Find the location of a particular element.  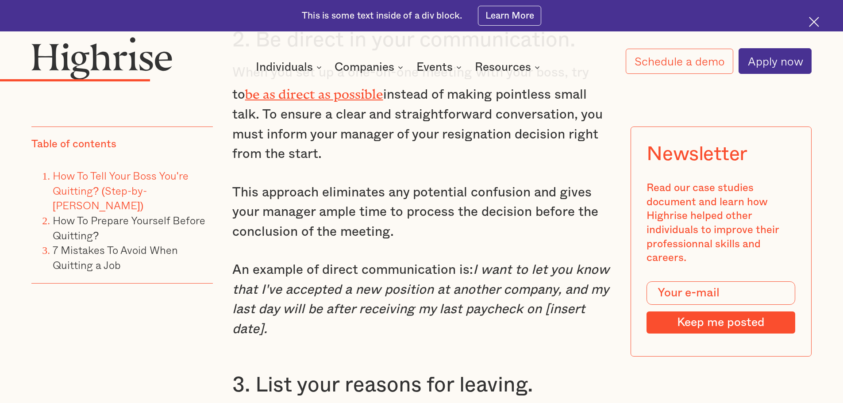

img: Highrise logo is located at coordinates (102, 58).